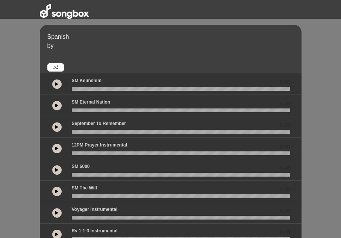 Image resolution: width=341 pixels, height=238 pixels. What do you see at coordinates (64, 11) in the screenshot?
I see `img: songbox-logo-white.png` at bounding box center [64, 11].